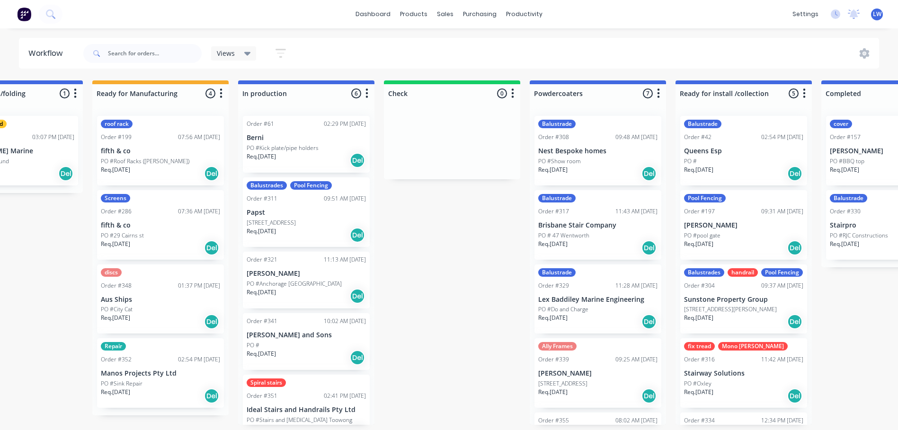 The height and width of the screenshot is (430, 898). What do you see at coordinates (266, 383) in the screenshot?
I see `div: Spiral stairs` at bounding box center [266, 383].